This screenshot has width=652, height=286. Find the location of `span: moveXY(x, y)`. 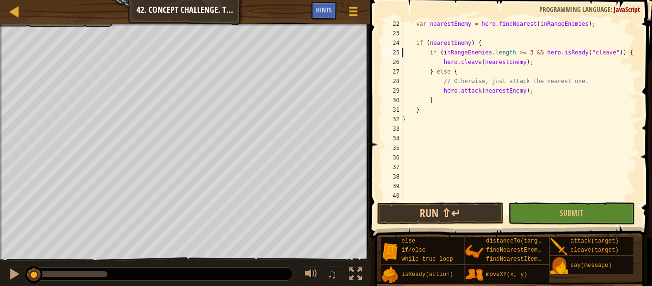

span: moveXY(x, y) is located at coordinates (507, 275).